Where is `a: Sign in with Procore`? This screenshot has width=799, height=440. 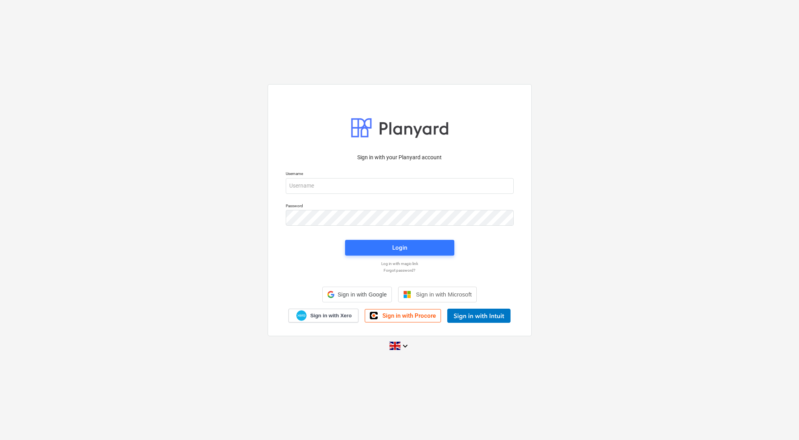 a: Sign in with Procore is located at coordinates (403, 315).